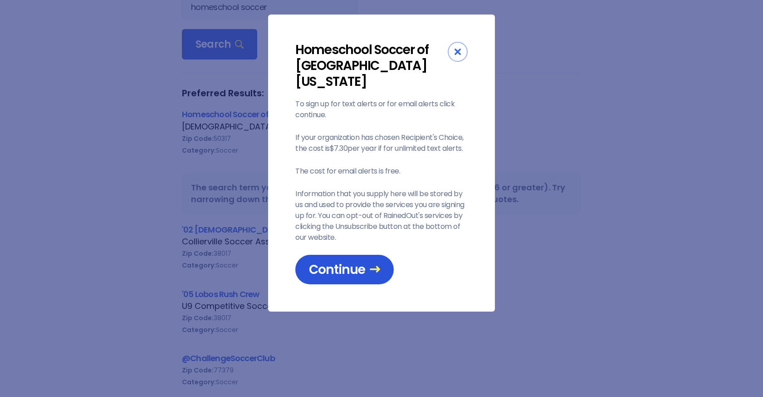  What do you see at coordinates (382, 171) in the screenshot?
I see `p: The cost for email alerts is free.` at bounding box center [382, 171].